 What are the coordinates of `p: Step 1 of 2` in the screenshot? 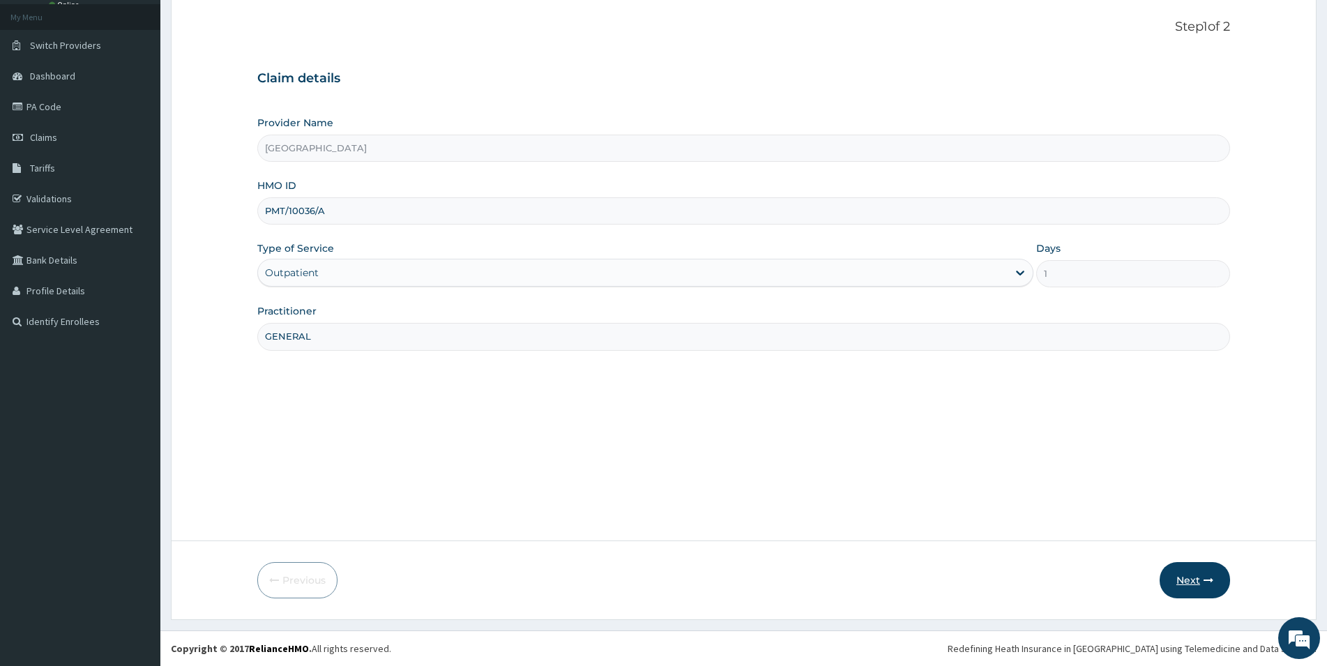 It's located at (743, 27).